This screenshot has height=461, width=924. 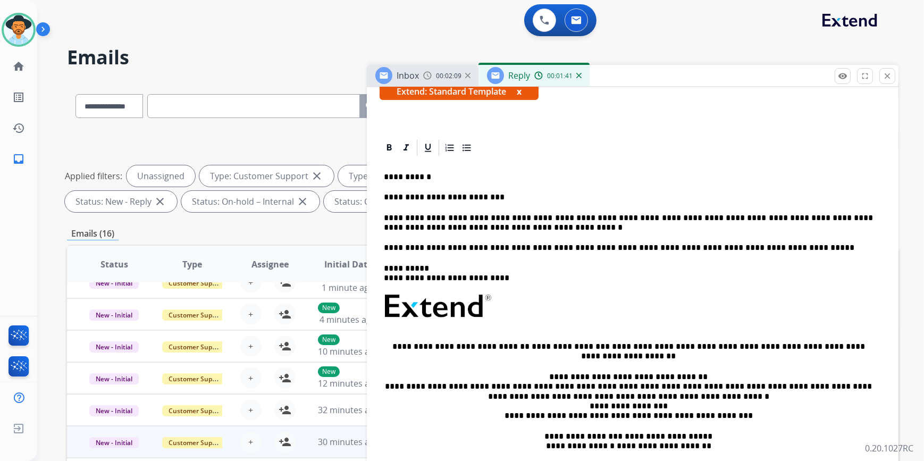 What do you see at coordinates (270, 264) in the screenshot?
I see `span: Assignee` at bounding box center [270, 264].